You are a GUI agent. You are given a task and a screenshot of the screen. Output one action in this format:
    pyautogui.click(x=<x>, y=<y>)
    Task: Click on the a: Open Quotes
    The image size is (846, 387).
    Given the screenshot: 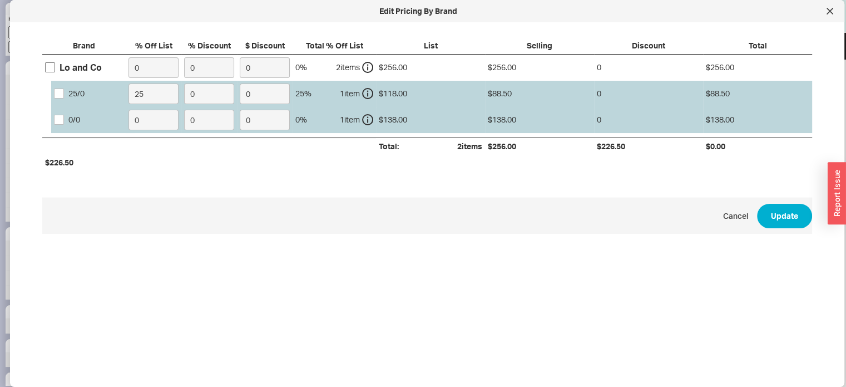 What is the action you would take?
    pyautogui.click(x=56, y=139)
    